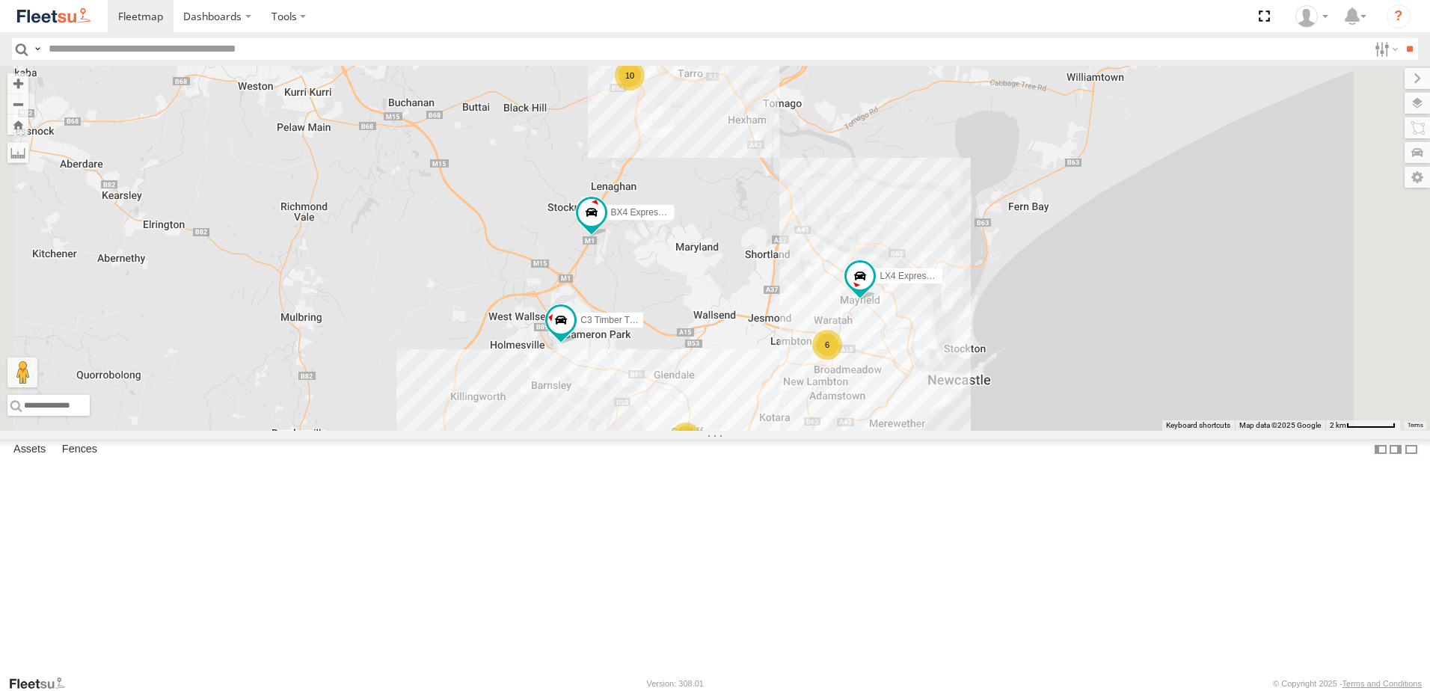 The width and height of the screenshot is (1430, 691). What do you see at coordinates (18, 124) in the screenshot?
I see `button: Zoom Home` at bounding box center [18, 124].